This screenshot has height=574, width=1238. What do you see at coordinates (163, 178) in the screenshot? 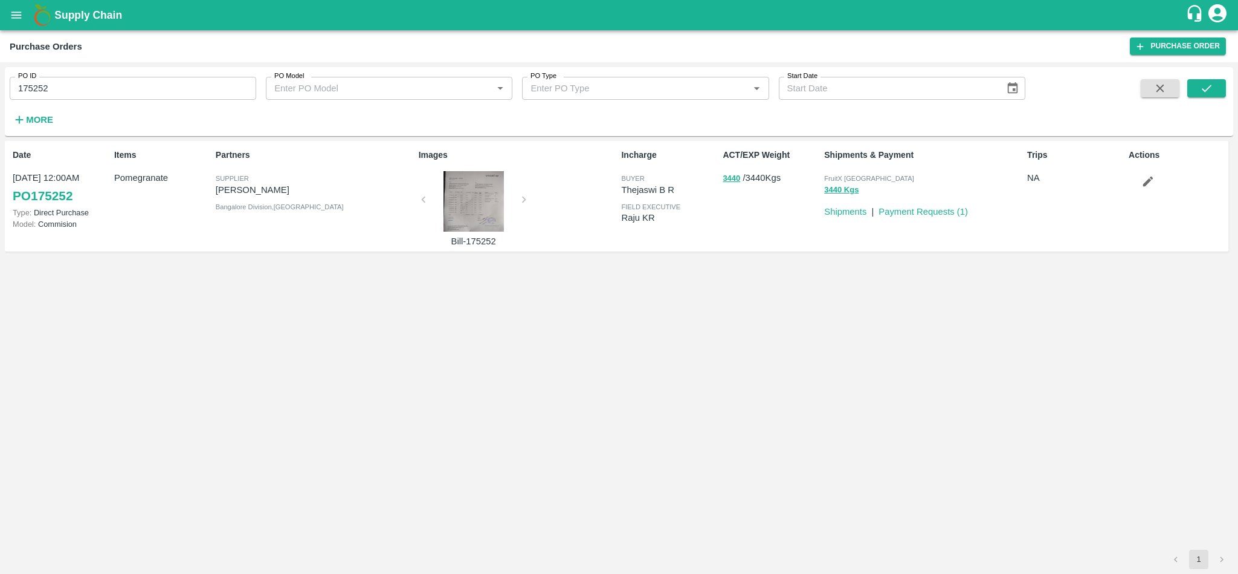
I see `p: Pomegranate` at bounding box center [163, 178].